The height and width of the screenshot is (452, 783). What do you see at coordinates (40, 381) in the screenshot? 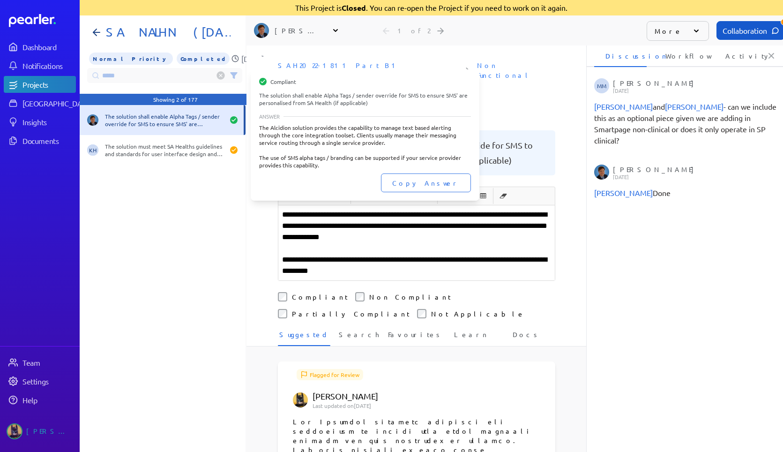
I see `a: Settings` at bounding box center [40, 381].